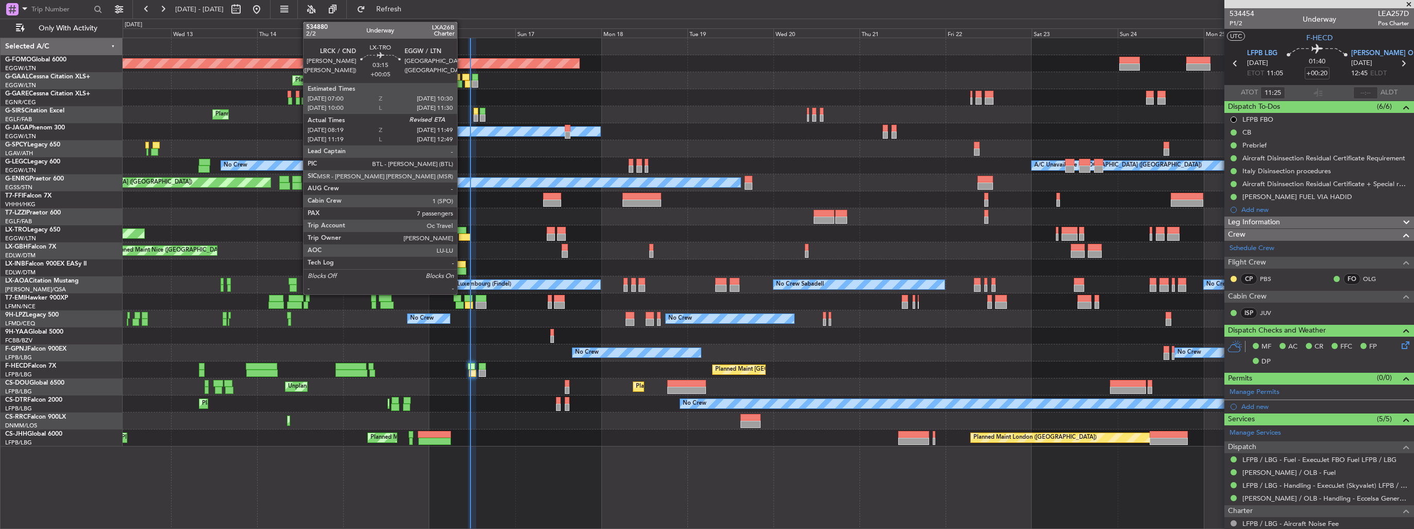  What do you see at coordinates (472, 33) in the screenshot?
I see `div: Sat 16` at bounding box center [472, 33].